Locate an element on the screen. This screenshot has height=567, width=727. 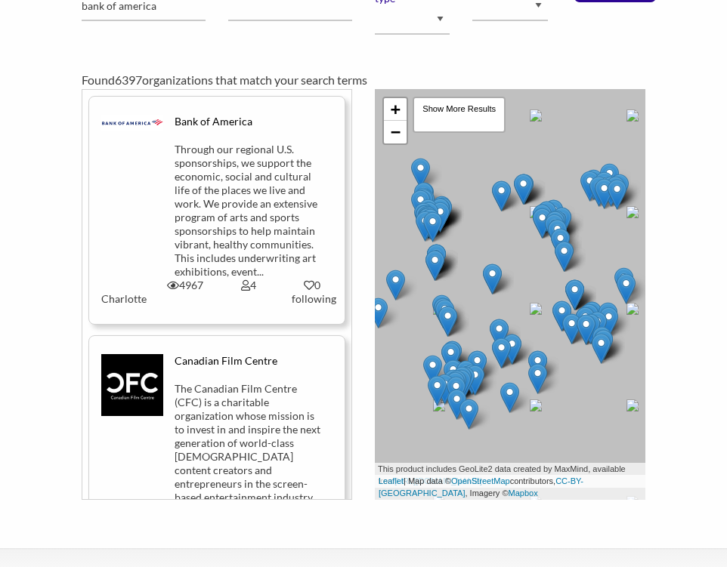
a: Bank of America Through our regional U.S. sponsorships, we support the economic, social and cultu... is located at coordinates (217, 210).